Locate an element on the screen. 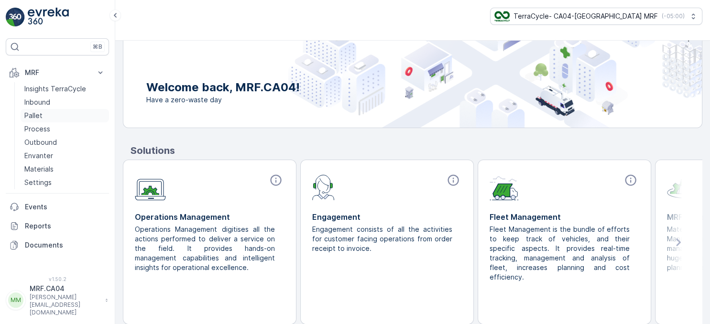 This screenshot has height=324, width=710. p: Outbound is located at coordinates (41, 142).